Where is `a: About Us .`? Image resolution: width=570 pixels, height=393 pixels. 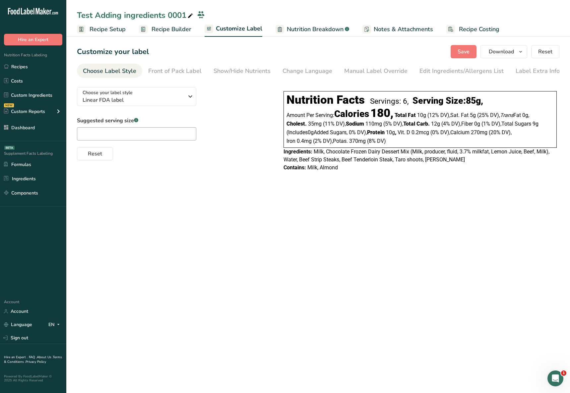 a: About Us . is located at coordinates (45, 357).